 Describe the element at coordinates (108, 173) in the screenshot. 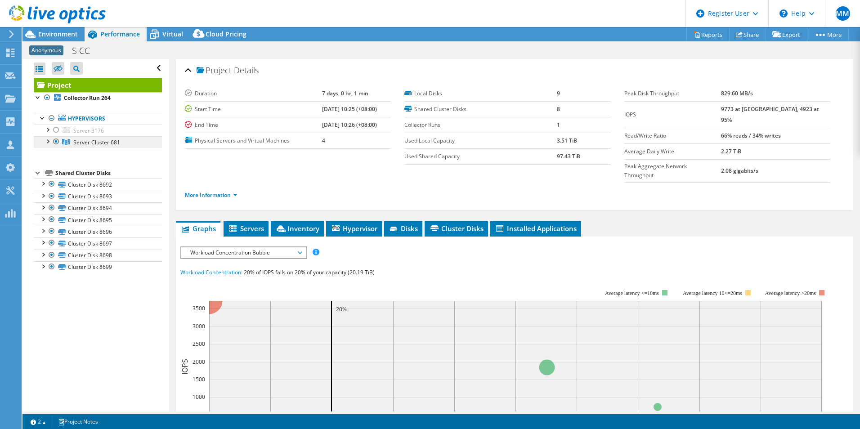

I see `div: Shared Cluster Disks` at that location.